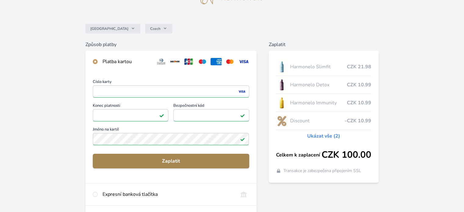  I want to click on img: visa, so click(241, 91).